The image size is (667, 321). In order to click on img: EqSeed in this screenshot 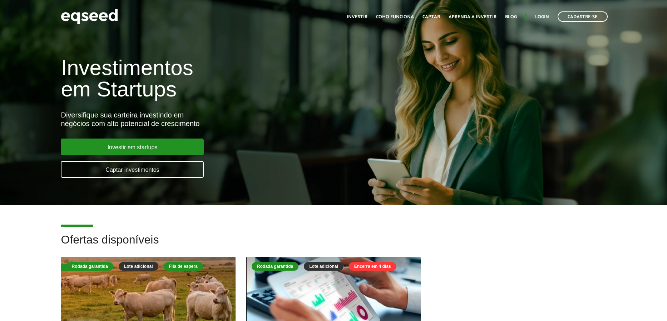, I will do `click(89, 16)`.